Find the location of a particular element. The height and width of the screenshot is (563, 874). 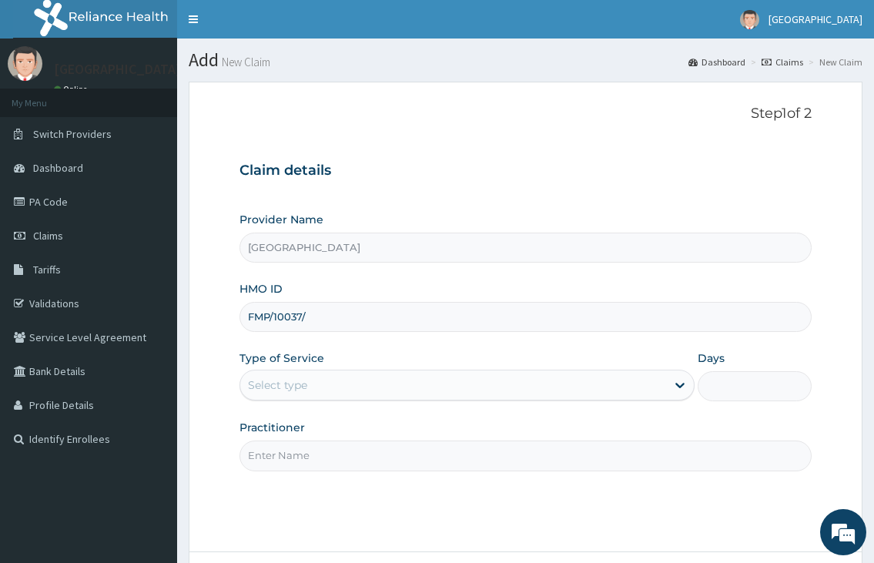

label: Type of Service is located at coordinates (282, 358).